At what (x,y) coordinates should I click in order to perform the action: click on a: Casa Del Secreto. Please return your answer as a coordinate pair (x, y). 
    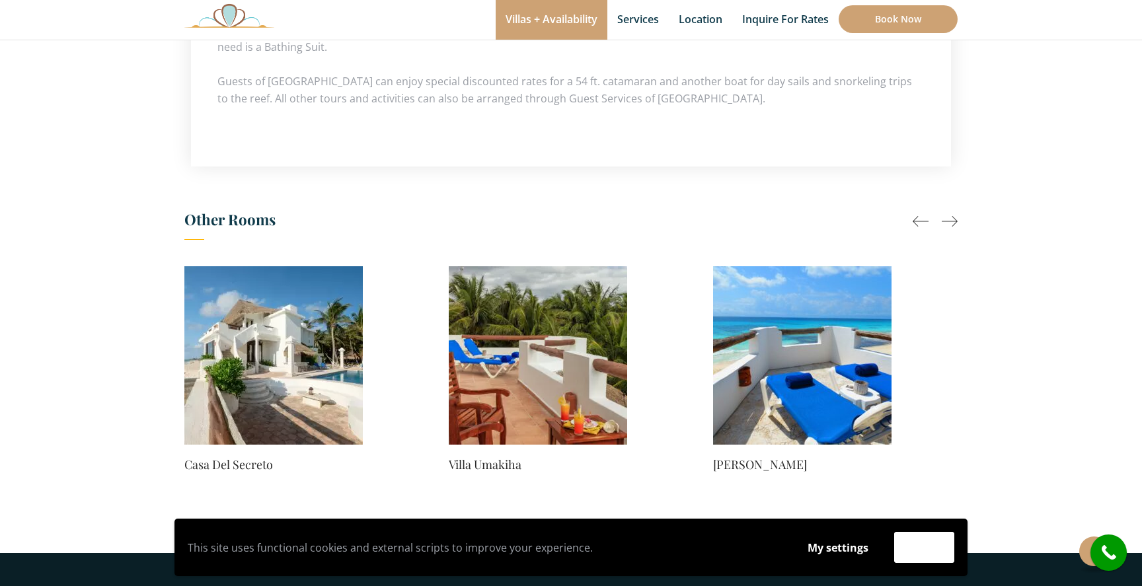
    Looking at the image, I should click on (274, 465).